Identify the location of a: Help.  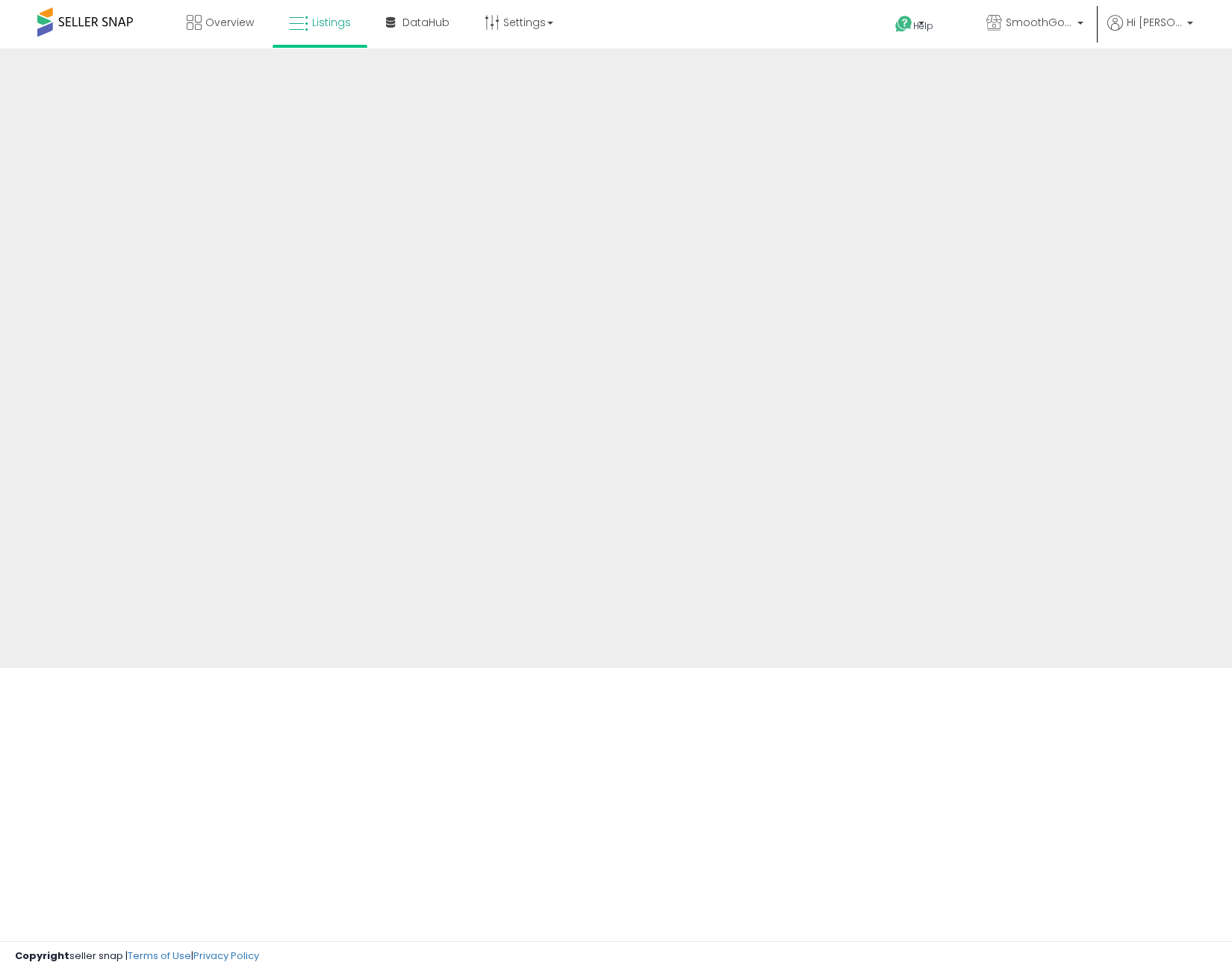
(923, 26).